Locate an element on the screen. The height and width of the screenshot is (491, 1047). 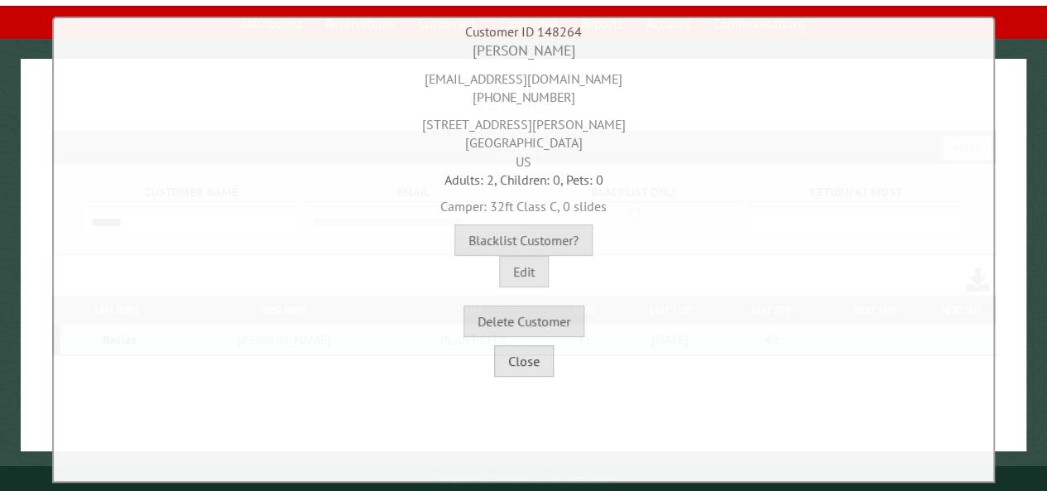
small: © Campground Commander LLC. All rights reserved. is located at coordinates (523, 478).